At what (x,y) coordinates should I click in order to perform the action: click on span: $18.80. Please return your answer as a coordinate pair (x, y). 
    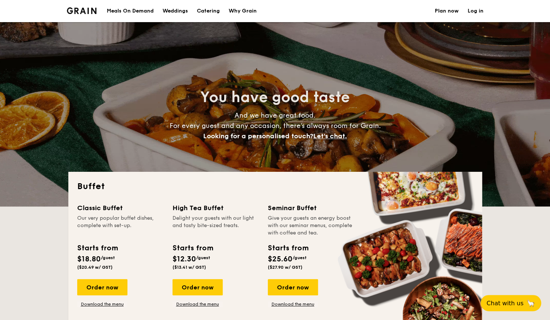
    Looking at the image, I should click on (89, 260).